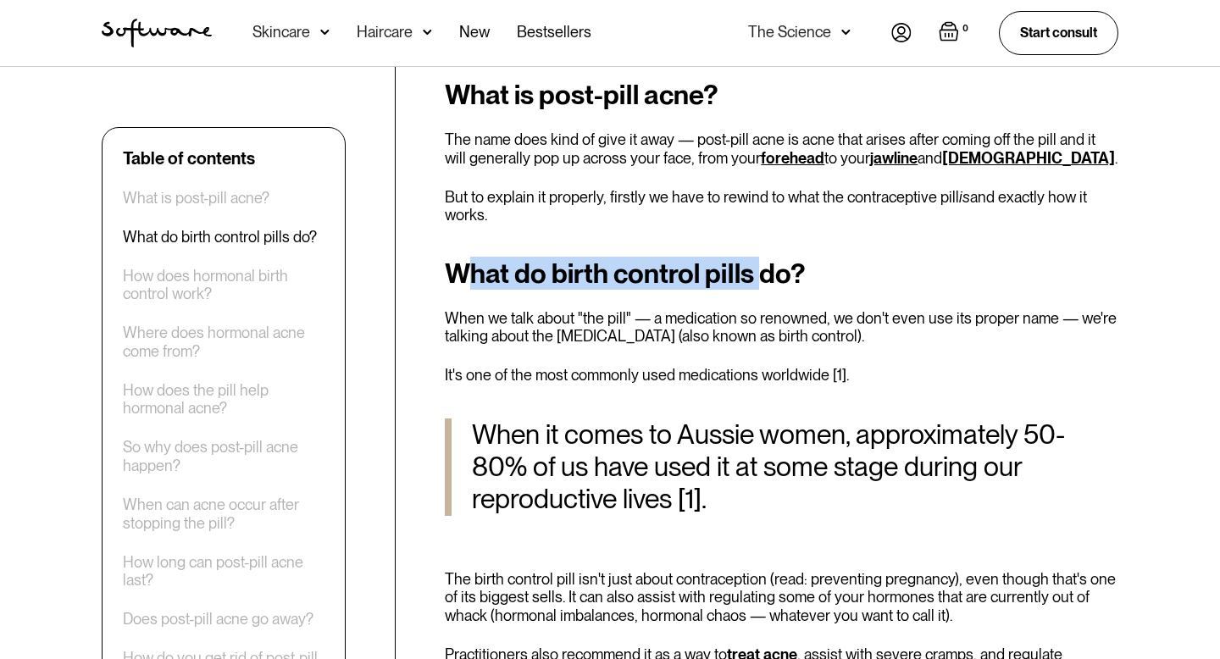 Image resolution: width=1220 pixels, height=659 pixels. Describe the element at coordinates (224, 342) in the screenshot. I see `div: Where does hormonal acne come from?` at that location.